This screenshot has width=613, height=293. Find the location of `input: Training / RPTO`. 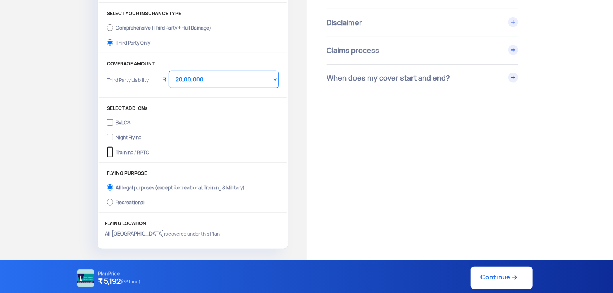

input: Training / RPTO is located at coordinates (110, 152).